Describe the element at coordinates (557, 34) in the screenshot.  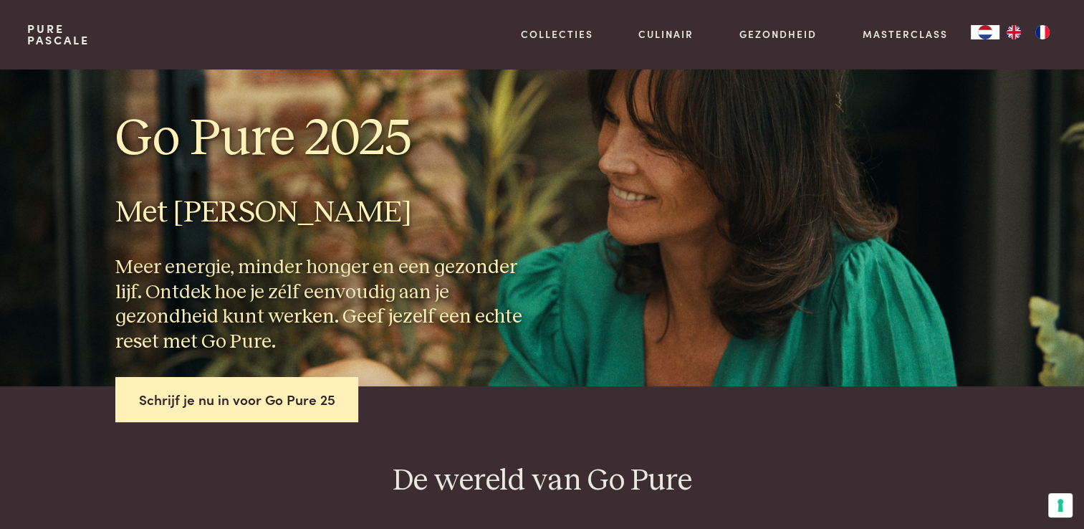
I see `a: Collecties` at that location.